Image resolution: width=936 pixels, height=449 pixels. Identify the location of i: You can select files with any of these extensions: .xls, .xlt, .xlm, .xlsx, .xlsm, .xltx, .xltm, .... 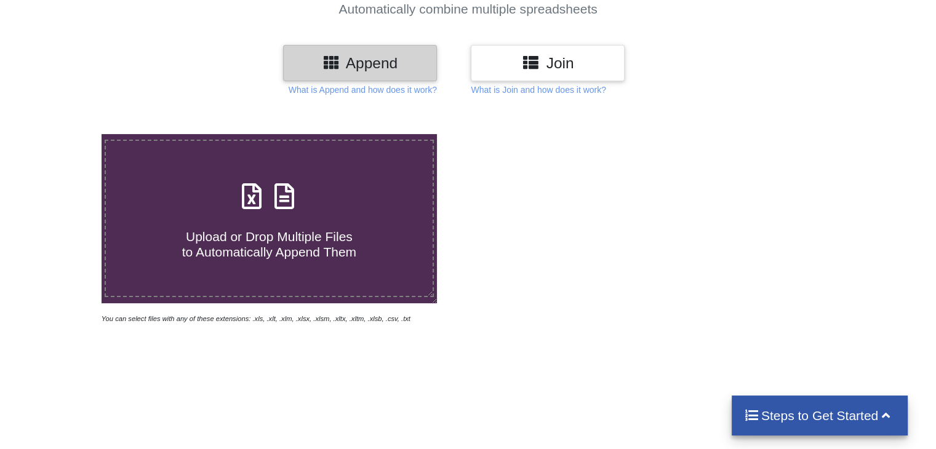
(256, 319).